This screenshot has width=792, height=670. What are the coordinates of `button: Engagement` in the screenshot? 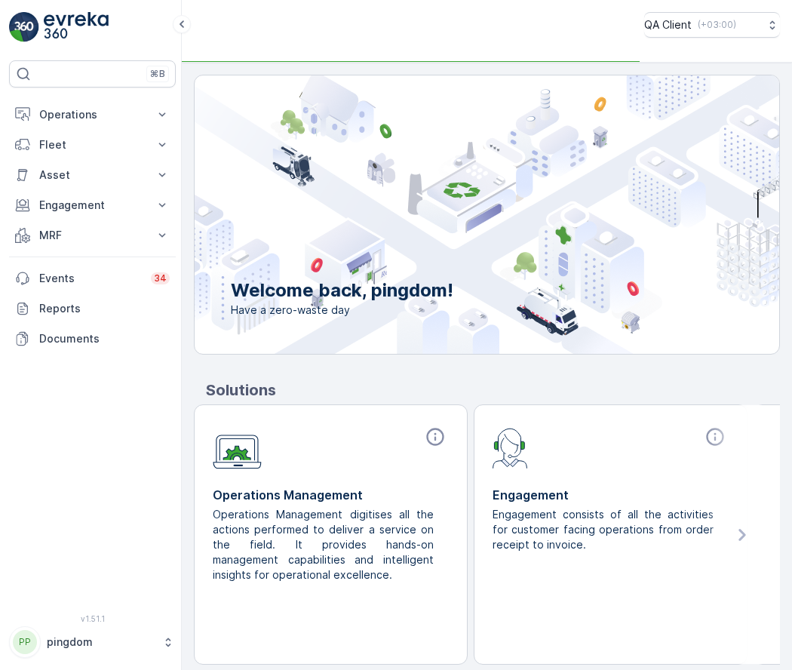 It's located at (92, 205).